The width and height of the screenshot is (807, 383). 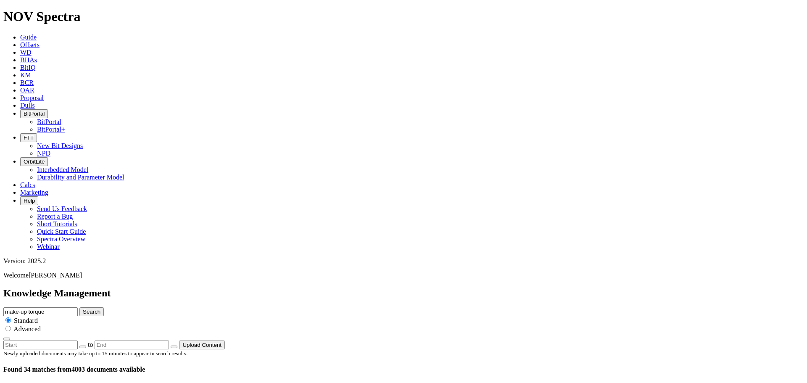 I want to click on a: Dulls, so click(x=27, y=105).